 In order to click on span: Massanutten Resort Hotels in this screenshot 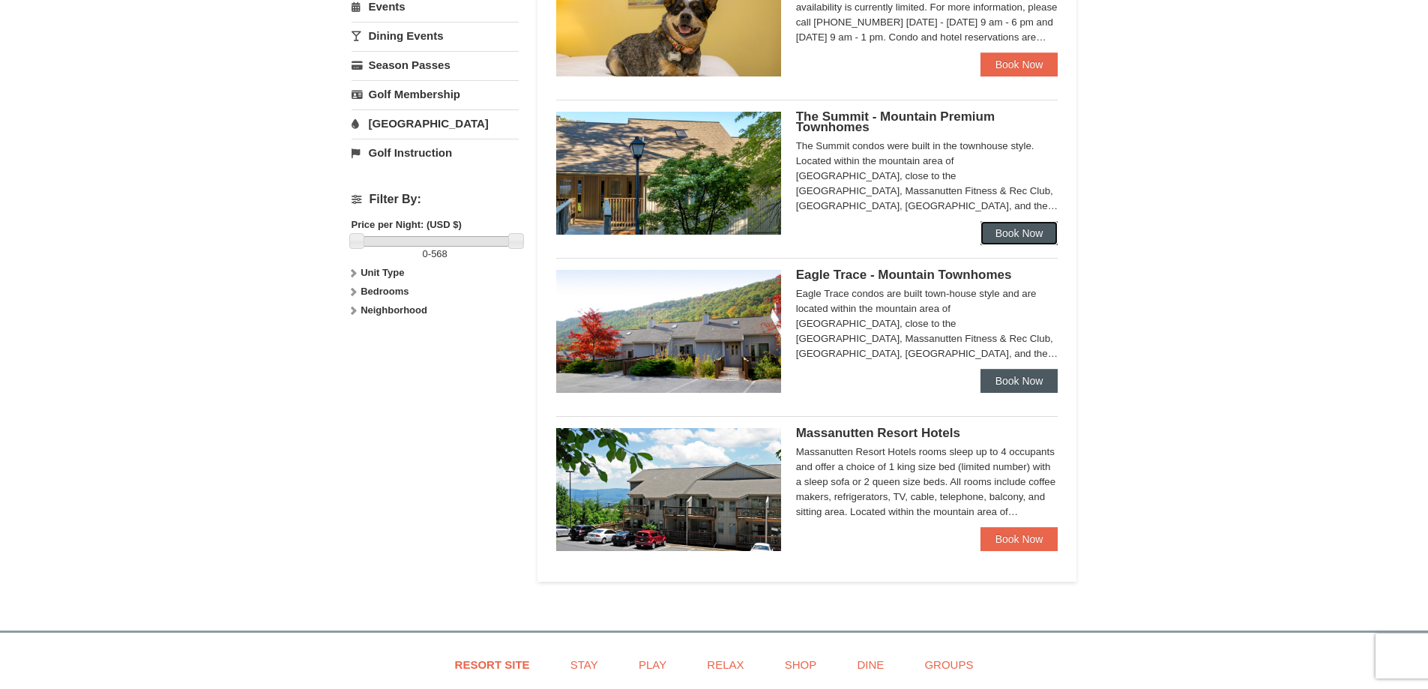, I will do `click(878, 433)`.